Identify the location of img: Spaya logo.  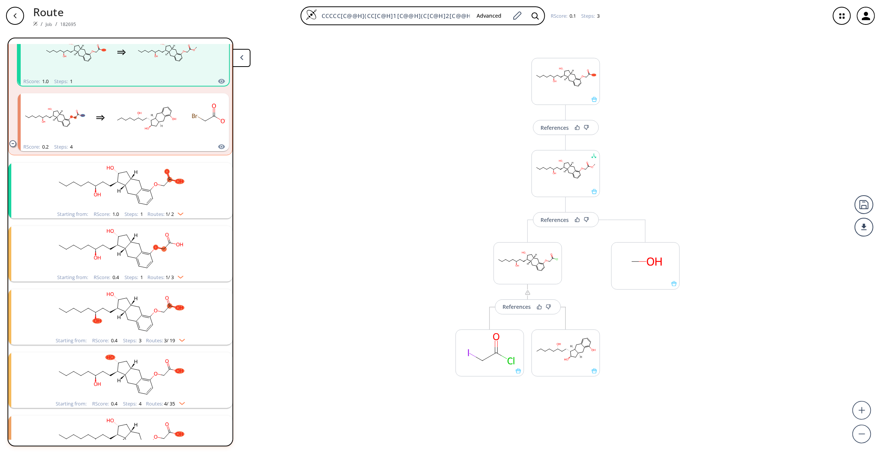
(35, 24).